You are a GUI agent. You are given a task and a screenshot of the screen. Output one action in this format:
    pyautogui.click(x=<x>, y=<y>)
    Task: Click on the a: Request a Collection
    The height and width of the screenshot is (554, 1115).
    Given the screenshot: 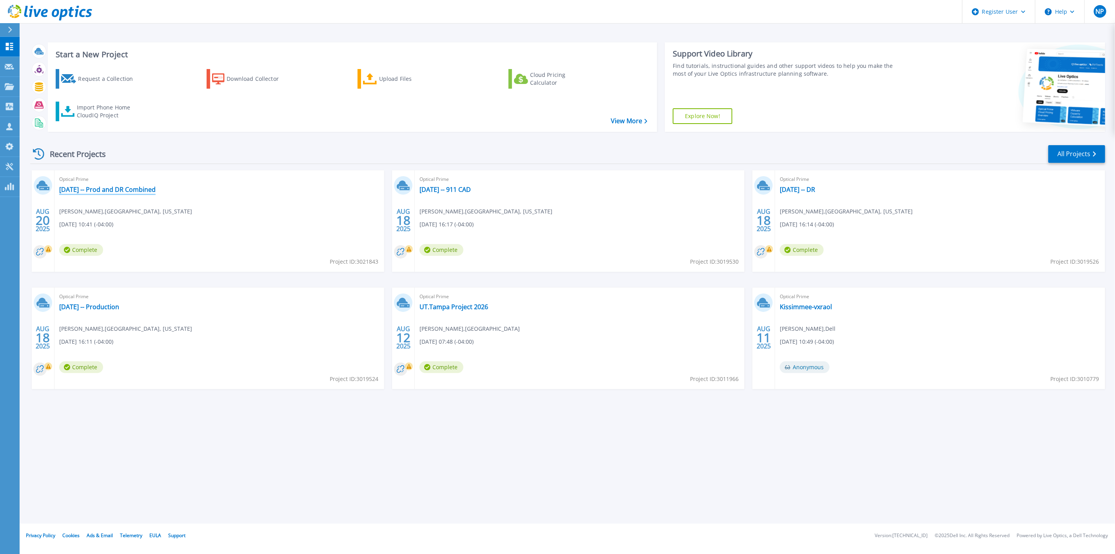 What is the action you would take?
    pyautogui.click(x=99, y=79)
    